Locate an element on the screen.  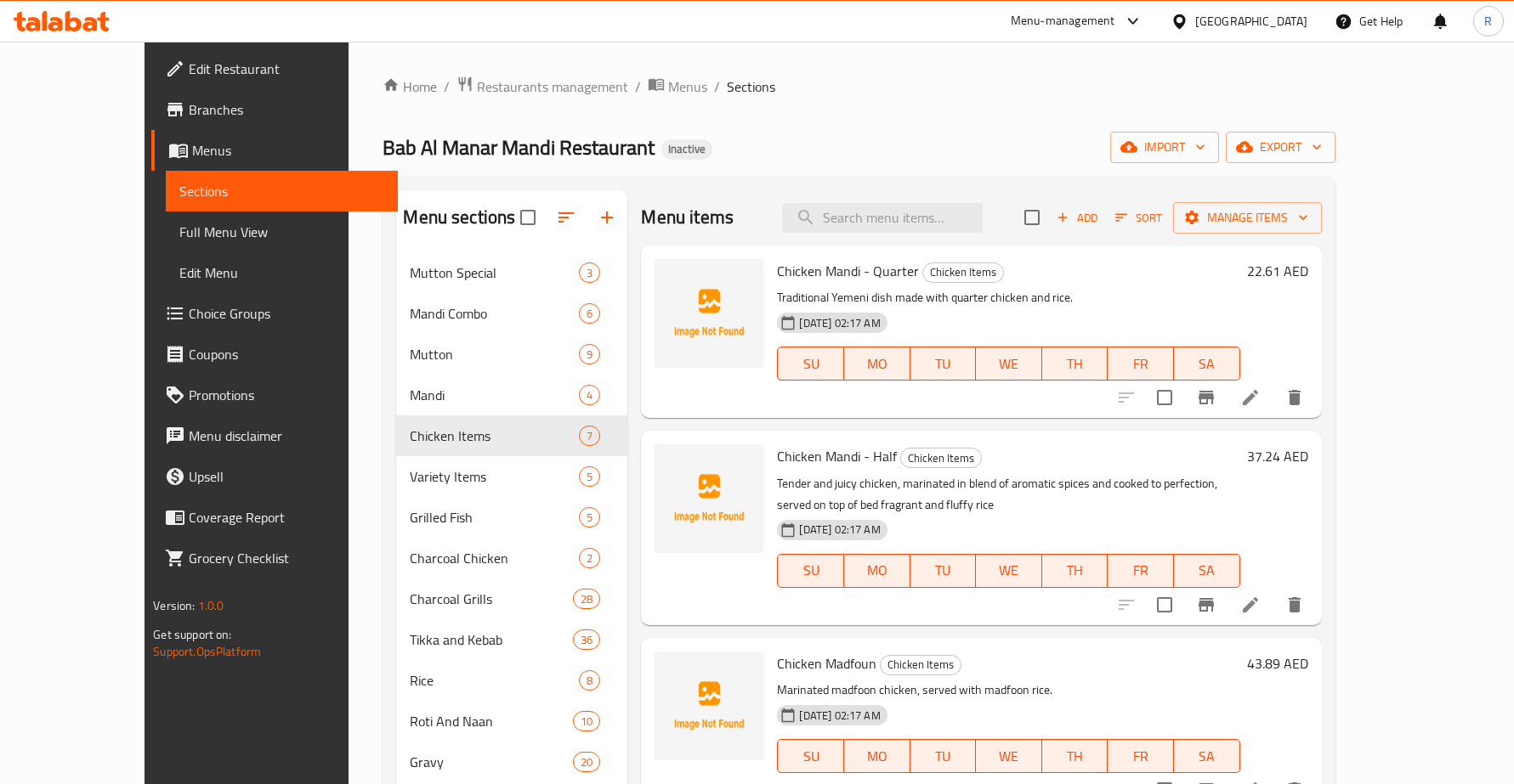
h6: 22.61 AED is located at coordinates (1277, 271).